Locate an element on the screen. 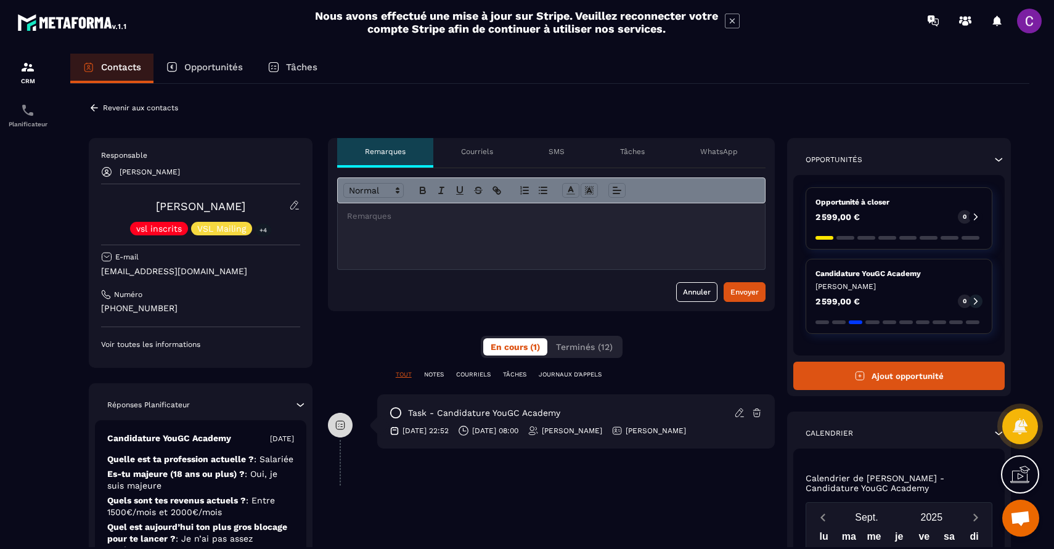  p: NOTES is located at coordinates (434, 375).